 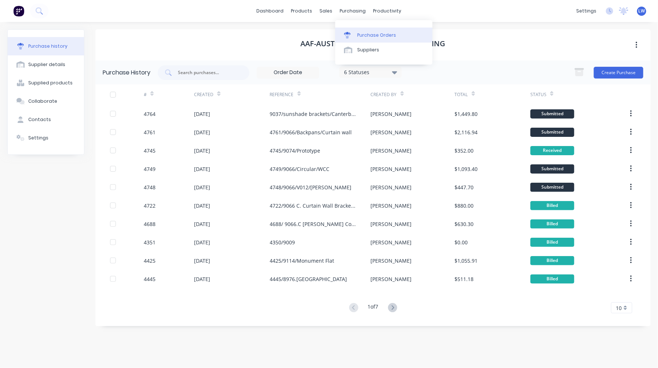 I want to click on div: 6 Statuses, so click(x=371, y=72).